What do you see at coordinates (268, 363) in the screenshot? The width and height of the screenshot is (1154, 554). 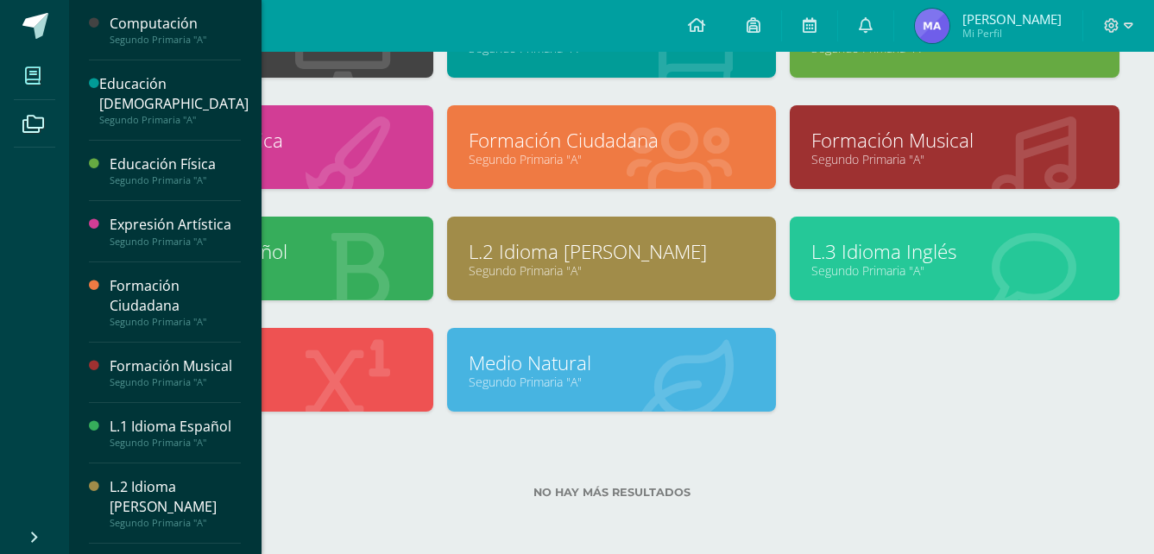 I see `a: Matemáticas` at bounding box center [268, 363].